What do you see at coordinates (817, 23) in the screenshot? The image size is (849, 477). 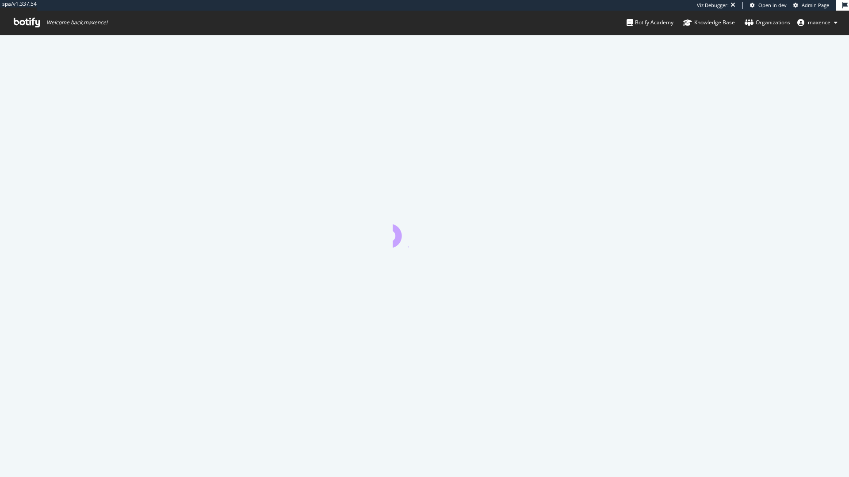 I see `button: maxence` at bounding box center [817, 23].